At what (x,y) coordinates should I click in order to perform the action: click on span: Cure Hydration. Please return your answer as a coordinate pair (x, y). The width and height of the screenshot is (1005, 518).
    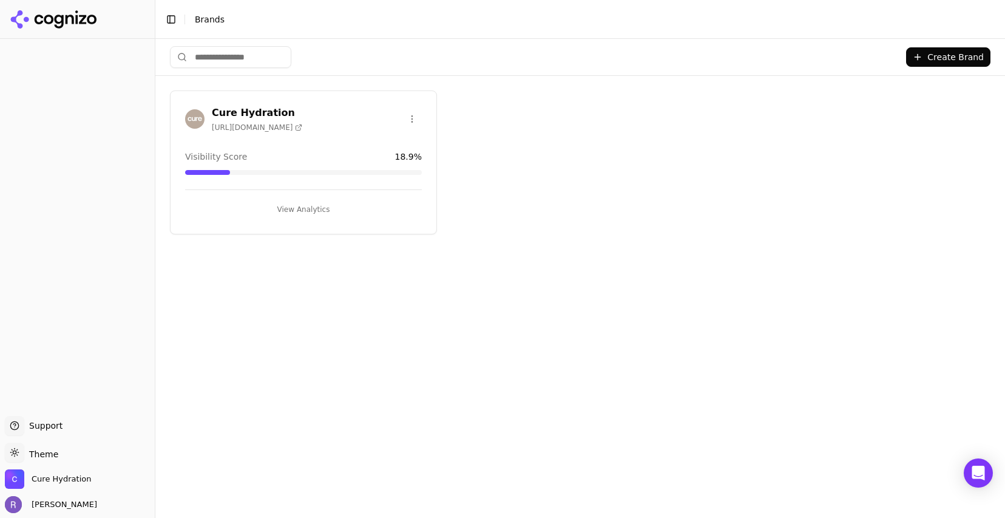
    Looking at the image, I should click on (61, 479).